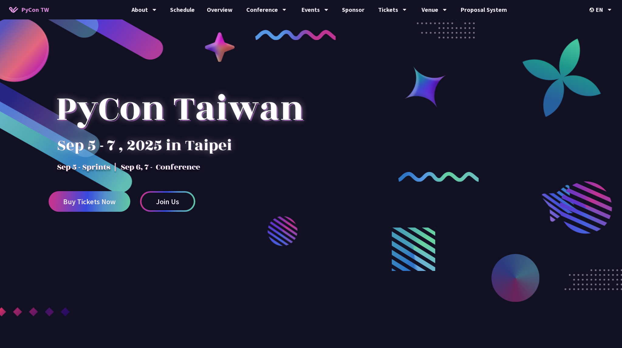  Describe the element at coordinates (35, 10) in the screenshot. I see `span: PyCon TW` at that location.